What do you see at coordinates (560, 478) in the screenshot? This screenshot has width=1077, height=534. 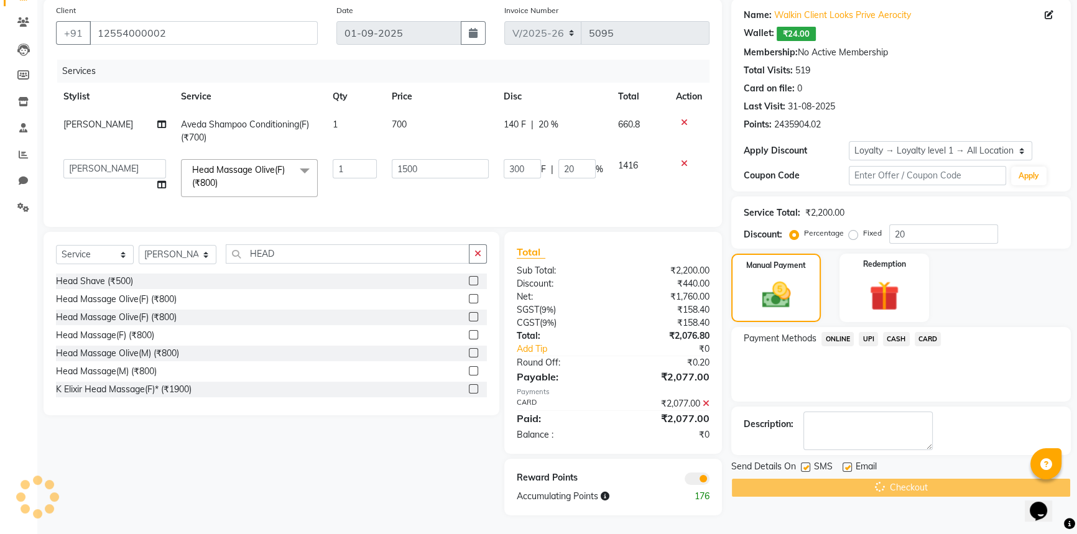 I see `div: Reward Points` at bounding box center [560, 478].